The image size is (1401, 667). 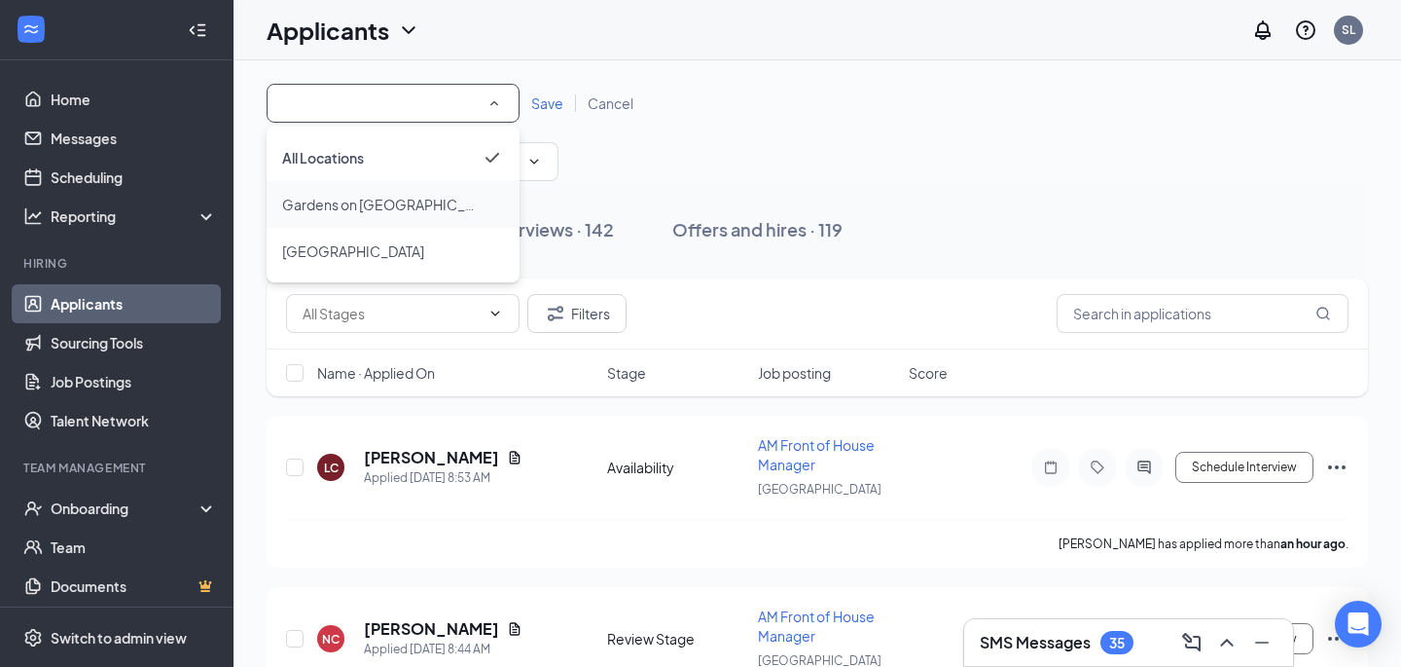 What do you see at coordinates (550, 229) in the screenshot?
I see `div: Interviews · 142` at bounding box center [550, 229].